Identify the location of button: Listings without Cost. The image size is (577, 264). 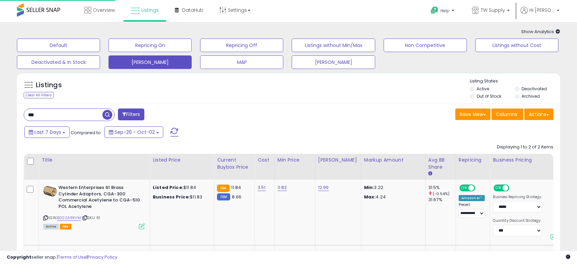
(517, 45).